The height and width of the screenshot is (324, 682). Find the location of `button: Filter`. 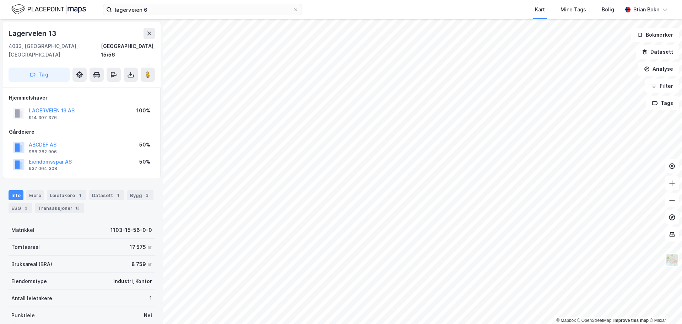

button: Filter is located at coordinates (662, 86).